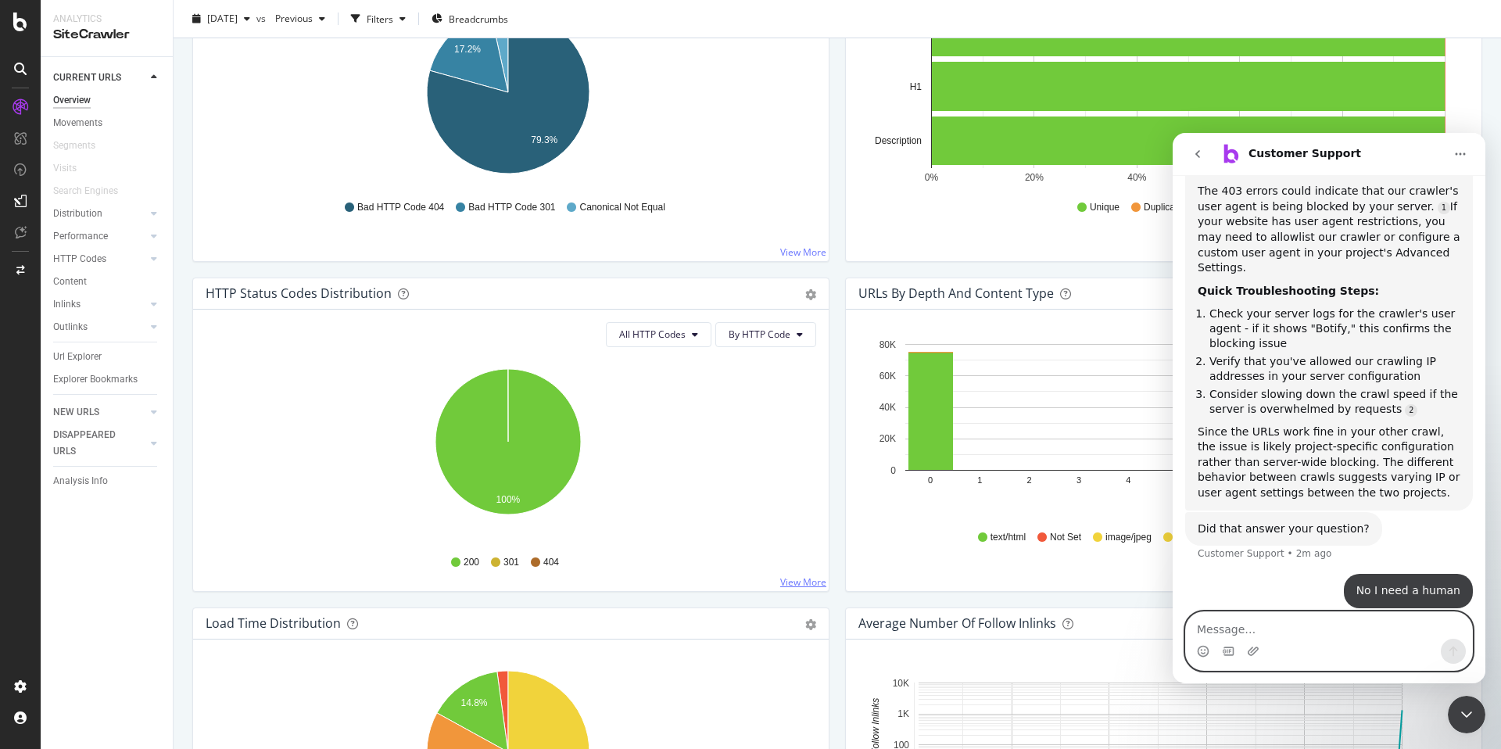 This screenshot has height=749, width=1501. I want to click on div: Filters, so click(380, 18).